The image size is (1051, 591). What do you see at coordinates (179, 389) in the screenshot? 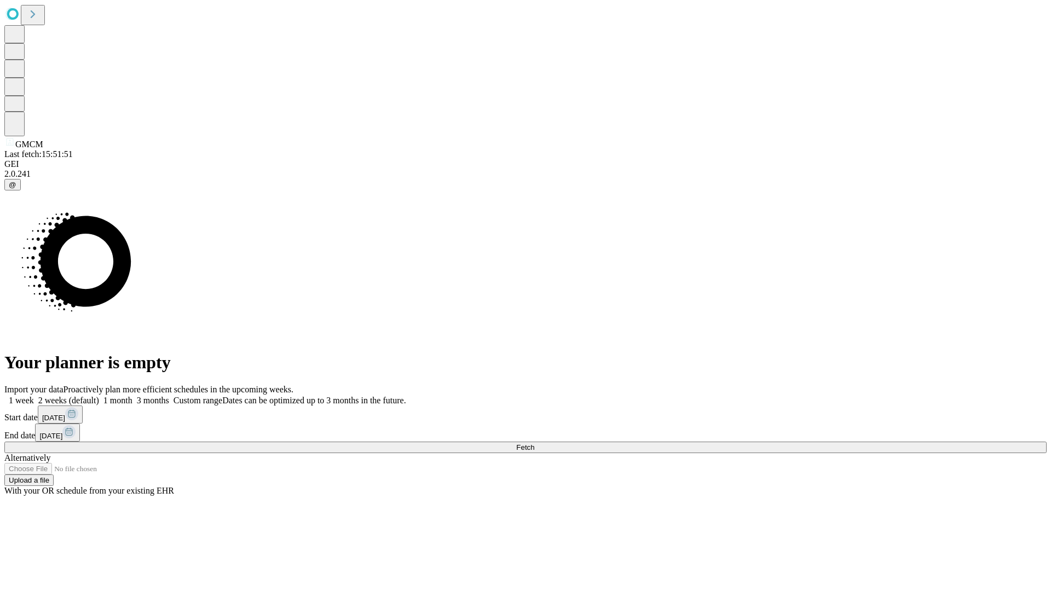
I see `span: Proactively plan more efficient schedules in the upcoming weeks.` at bounding box center [179, 389].